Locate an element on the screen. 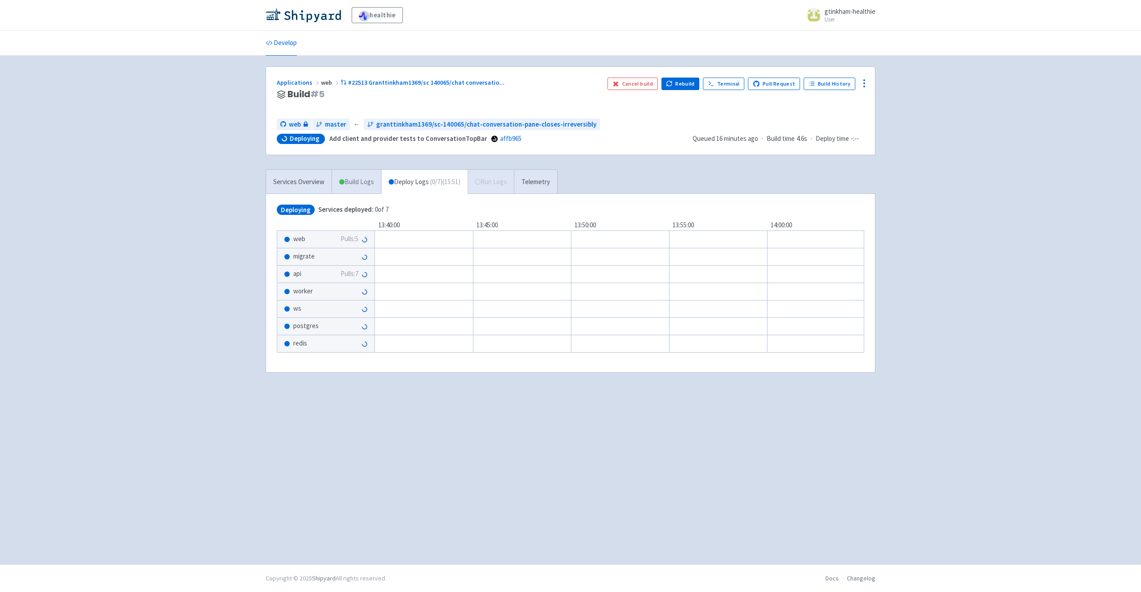  span: gtinkham-healthie is located at coordinates (850, 11).